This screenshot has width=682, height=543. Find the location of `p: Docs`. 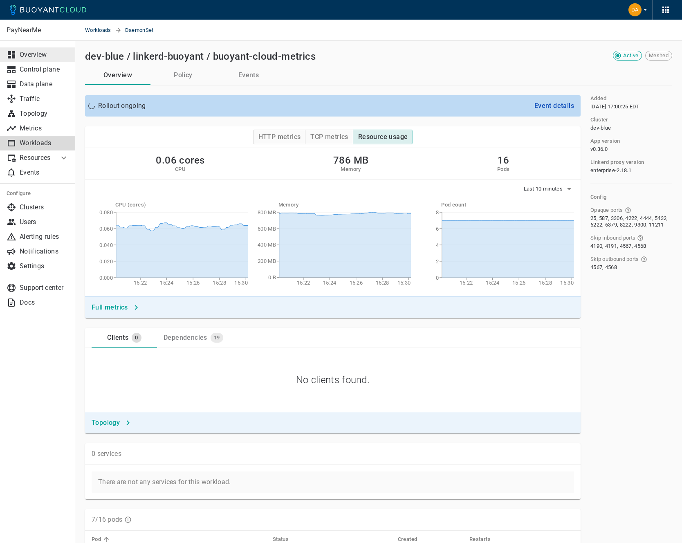

p: Docs is located at coordinates (44, 303).